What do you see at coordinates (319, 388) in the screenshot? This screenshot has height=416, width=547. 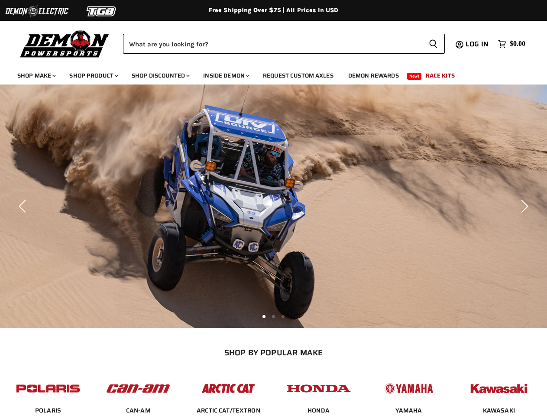 I see `img: POPULAR_MAKE_logo_4_4923a504-4bac-4306-a1be-165a52280178.jpg` at bounding box center [319, 388].